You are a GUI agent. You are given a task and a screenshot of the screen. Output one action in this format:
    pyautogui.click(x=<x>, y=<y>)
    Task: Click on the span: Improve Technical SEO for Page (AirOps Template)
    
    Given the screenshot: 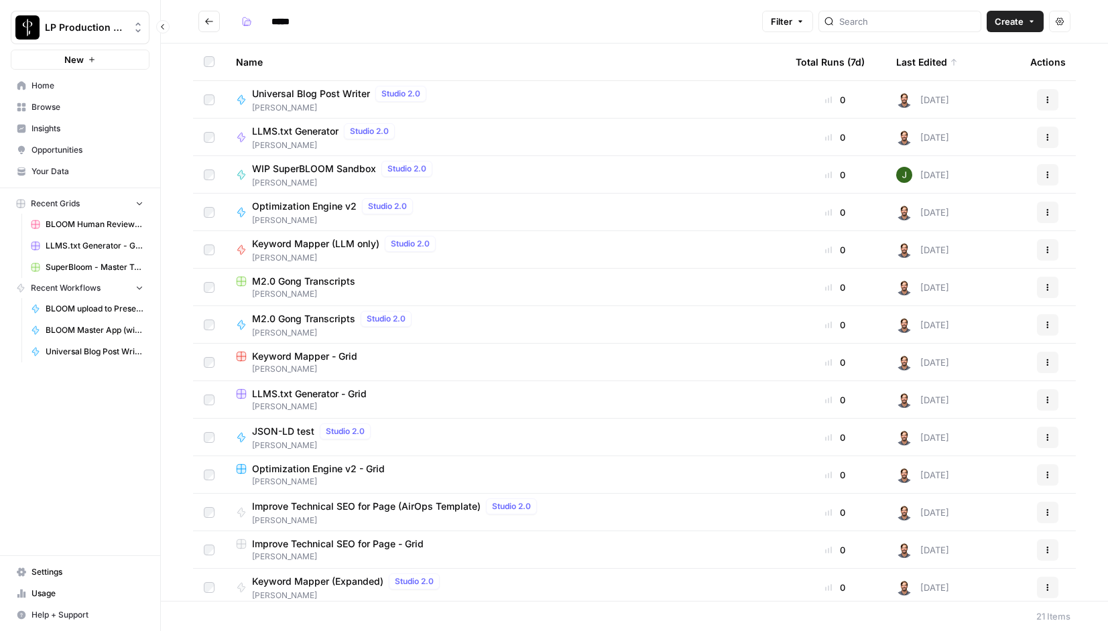 What is the action you would take?
    pyautogui.click(x=366, y=507)
    